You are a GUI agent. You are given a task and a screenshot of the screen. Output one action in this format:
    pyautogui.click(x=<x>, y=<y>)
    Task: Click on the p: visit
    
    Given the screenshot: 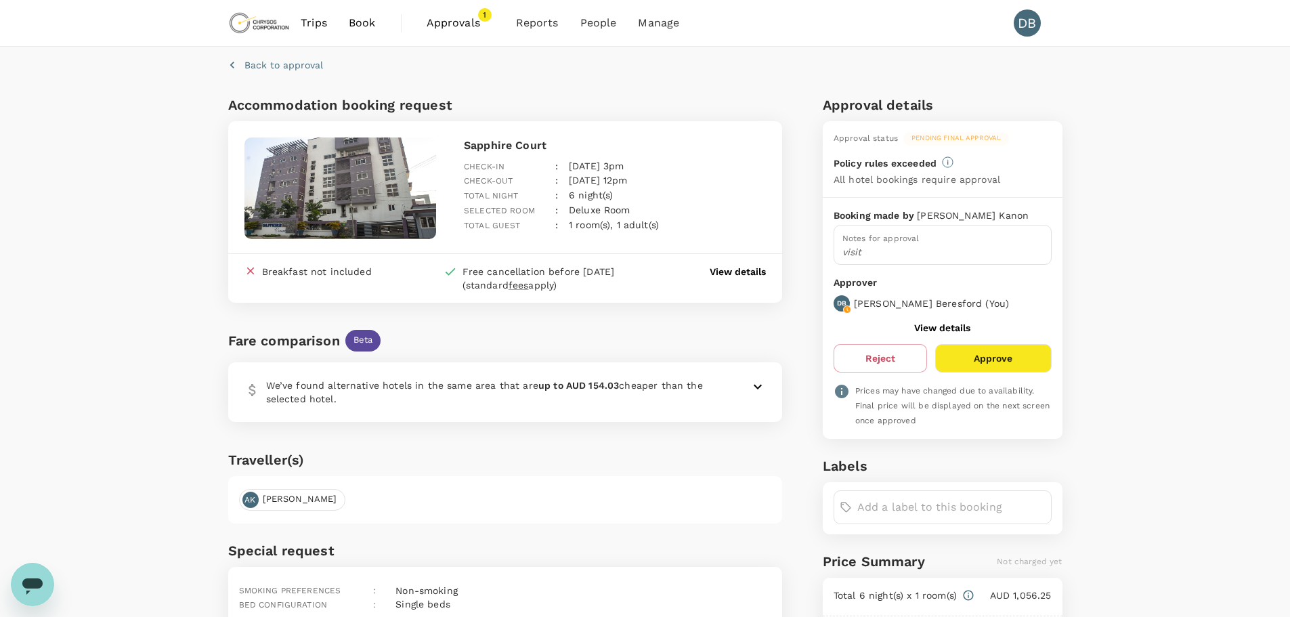 What is the action you would take?
    pyautogui.click(x=943, y=252)
    